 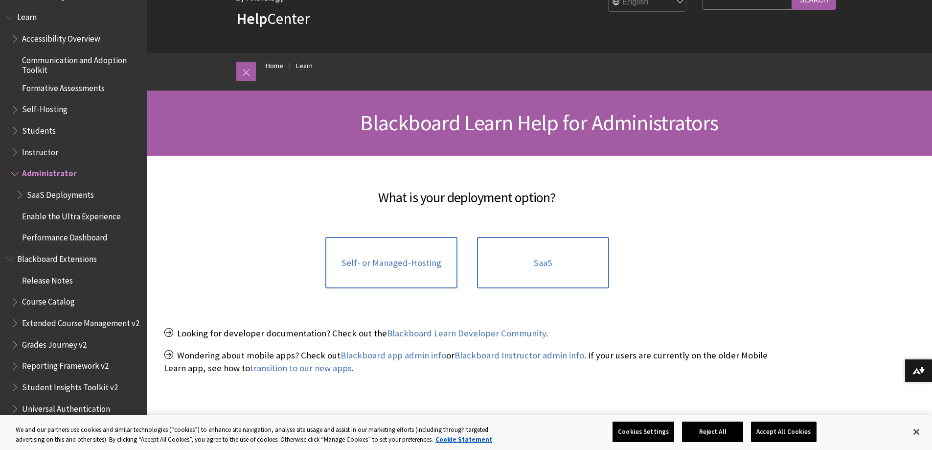 I want to click on span: Release Notes, so click(x=47, y=278).